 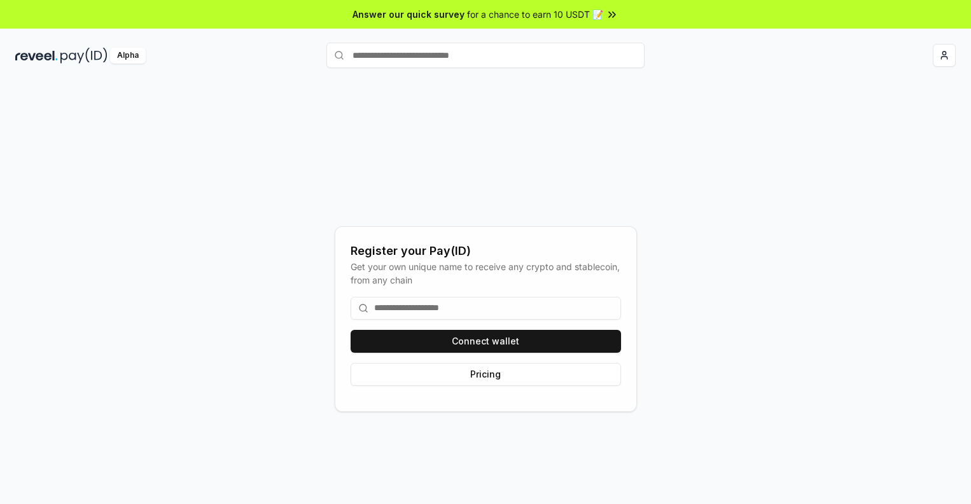 What do you see at coordinates (485, 342) in the screenshot?
I see `button: Connect wallet` at bounding box center [485, 342].